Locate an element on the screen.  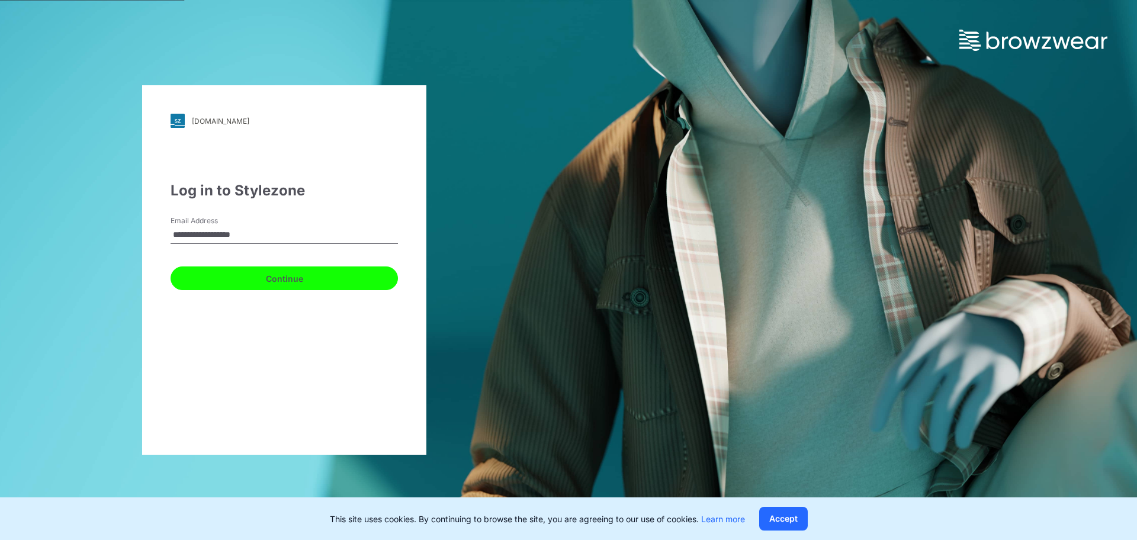
p: This site uses cookies. By continuing to browse the site, you are agreeing to our use of cookies. is located at coordinates (537, 519).